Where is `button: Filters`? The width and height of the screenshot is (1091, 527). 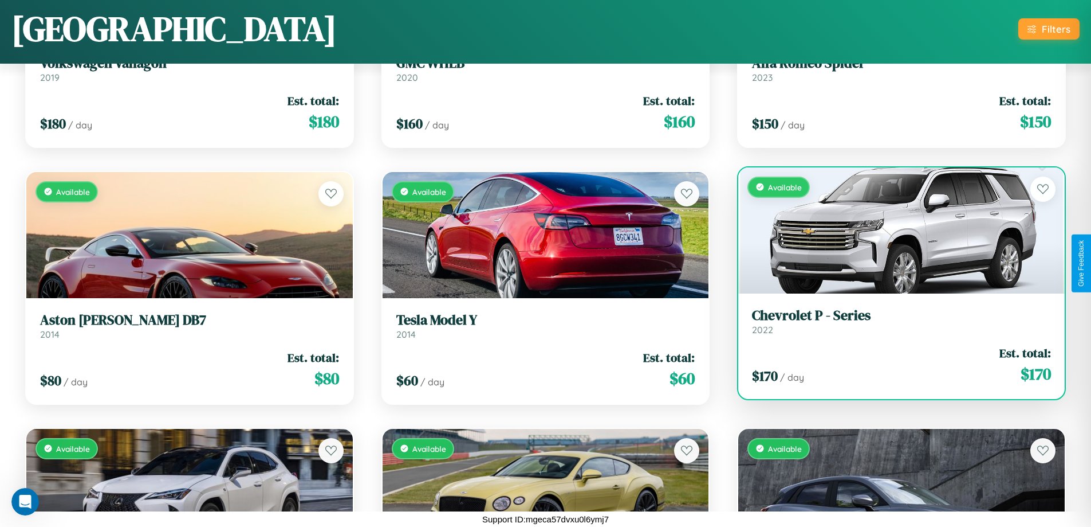
button: Filters is located at coordinates (1049, 29).